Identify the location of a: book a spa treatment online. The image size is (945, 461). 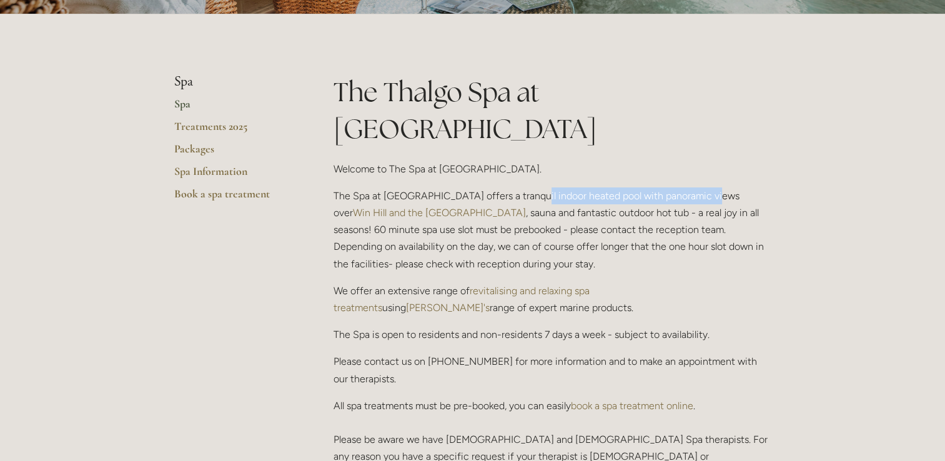
(632, 405).